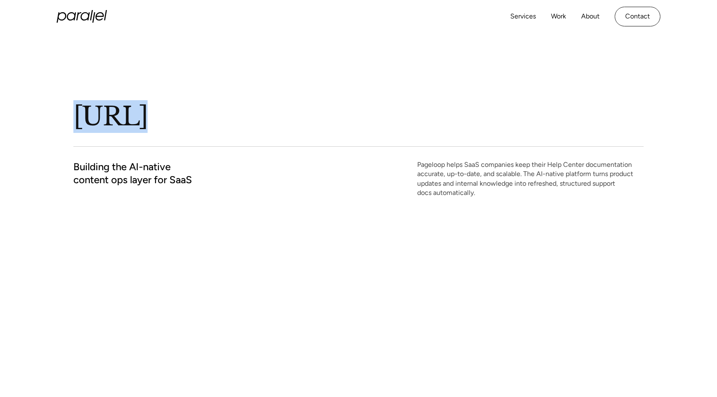 The width and height of the screenshot is (717, 397). What do you see at coordinates (82, 16) in the screenshot?
I see `a: home` at bounding box center [82, 16].